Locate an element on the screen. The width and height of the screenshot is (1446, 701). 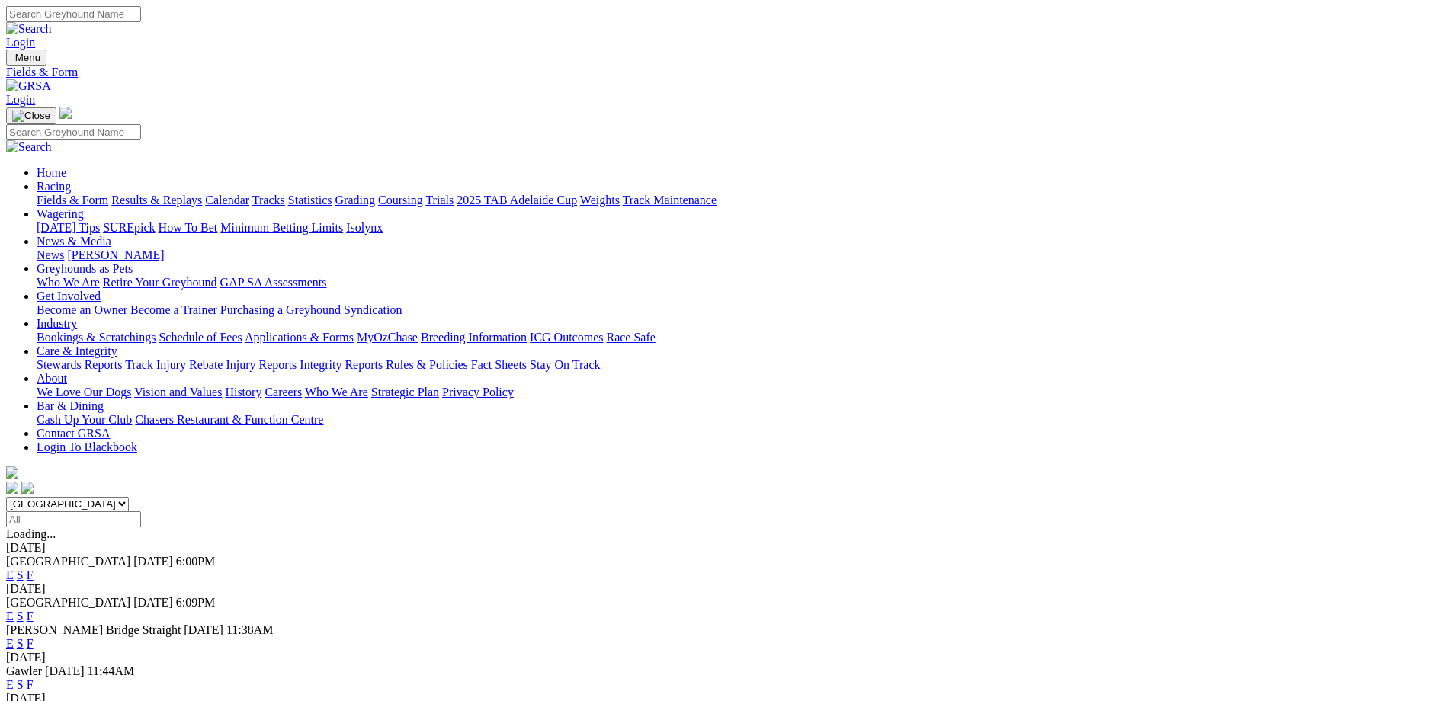
a: History is located at coordinates (243, 392).